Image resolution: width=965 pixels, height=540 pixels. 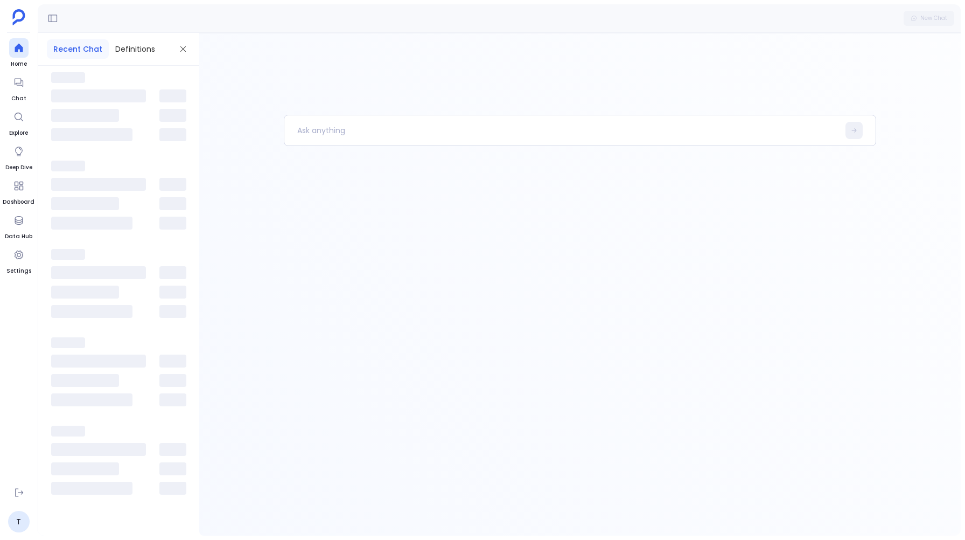 I want to click on a: Home, so click(x=19, y=53).